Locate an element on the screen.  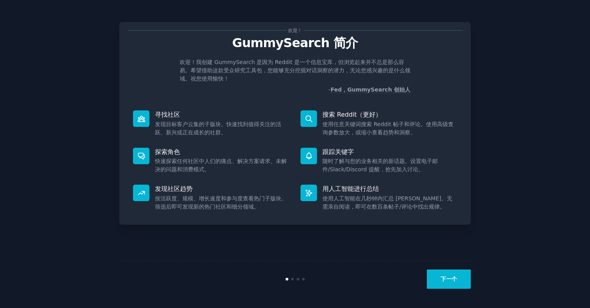
font: 跟踪关键字 is located at coordinates (338, 151).